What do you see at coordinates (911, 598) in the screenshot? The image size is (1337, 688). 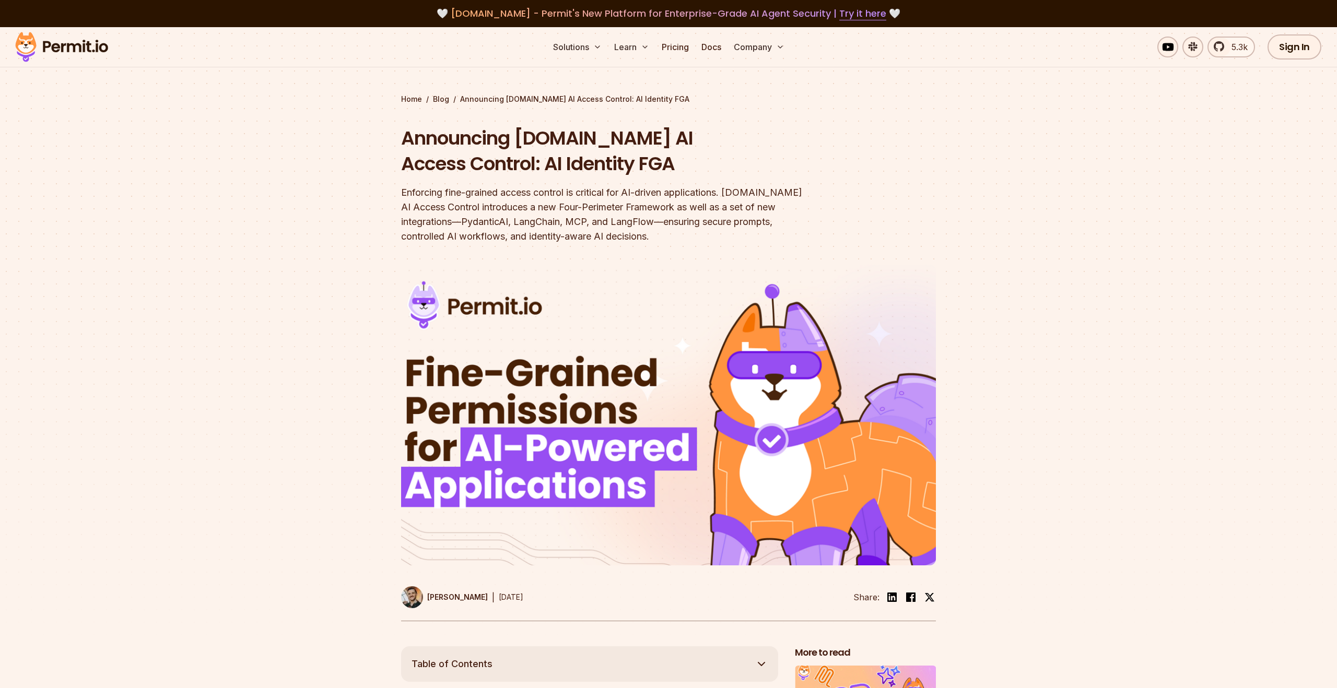 I see `button: facebook` at bounding box center [911, 598].